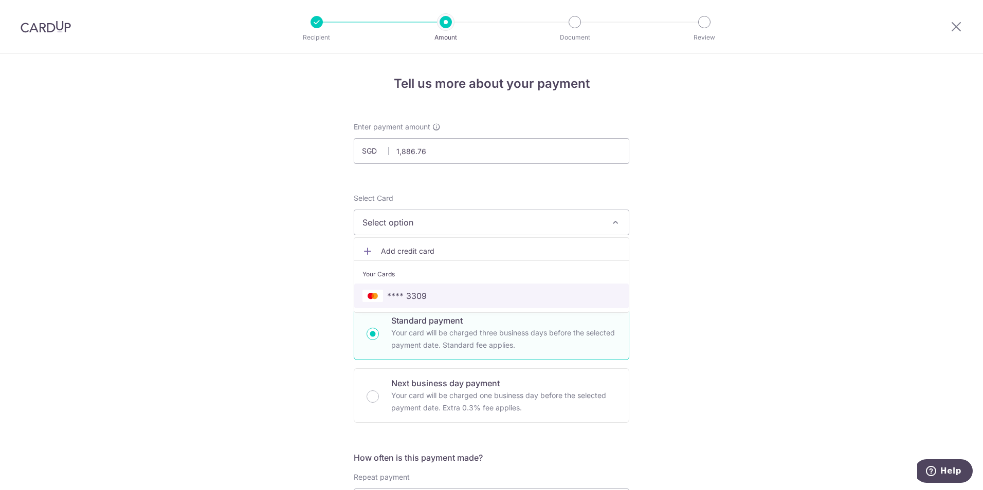  Describe the element at coordinates (491, 223) in the screenshot. I see `button: Select option` at that location.